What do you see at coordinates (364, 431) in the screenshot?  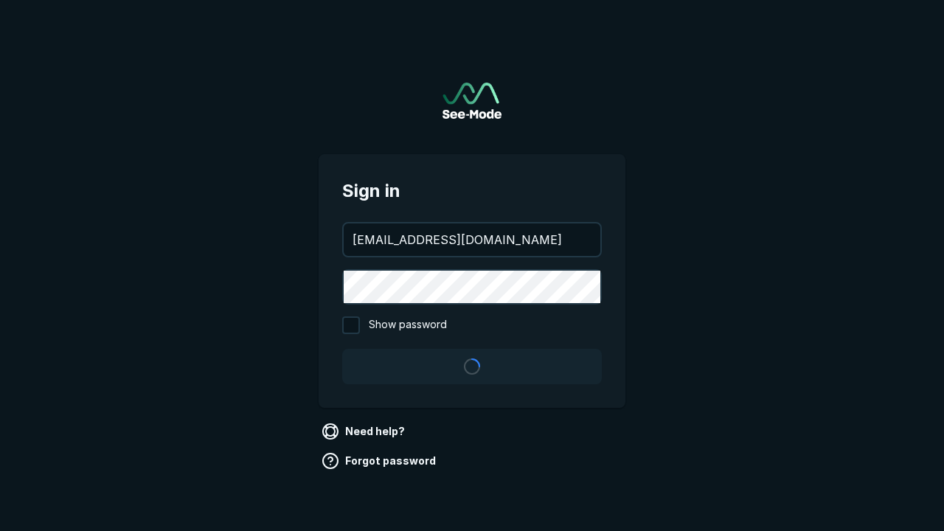 I see `a: Need help?` at bounding box center [364, 431].